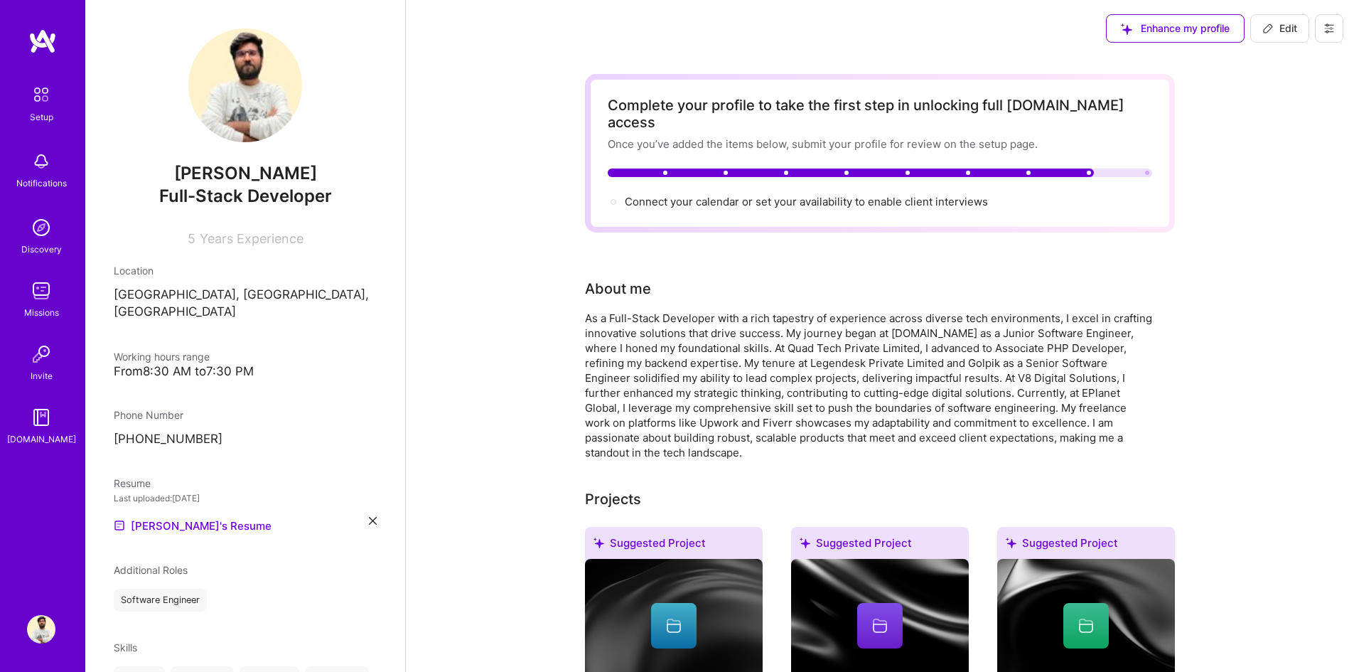  What do you see at coordinates (252, 238) in the screenshot?
I see `span: Years Experience` at bounding box center [252, 238].